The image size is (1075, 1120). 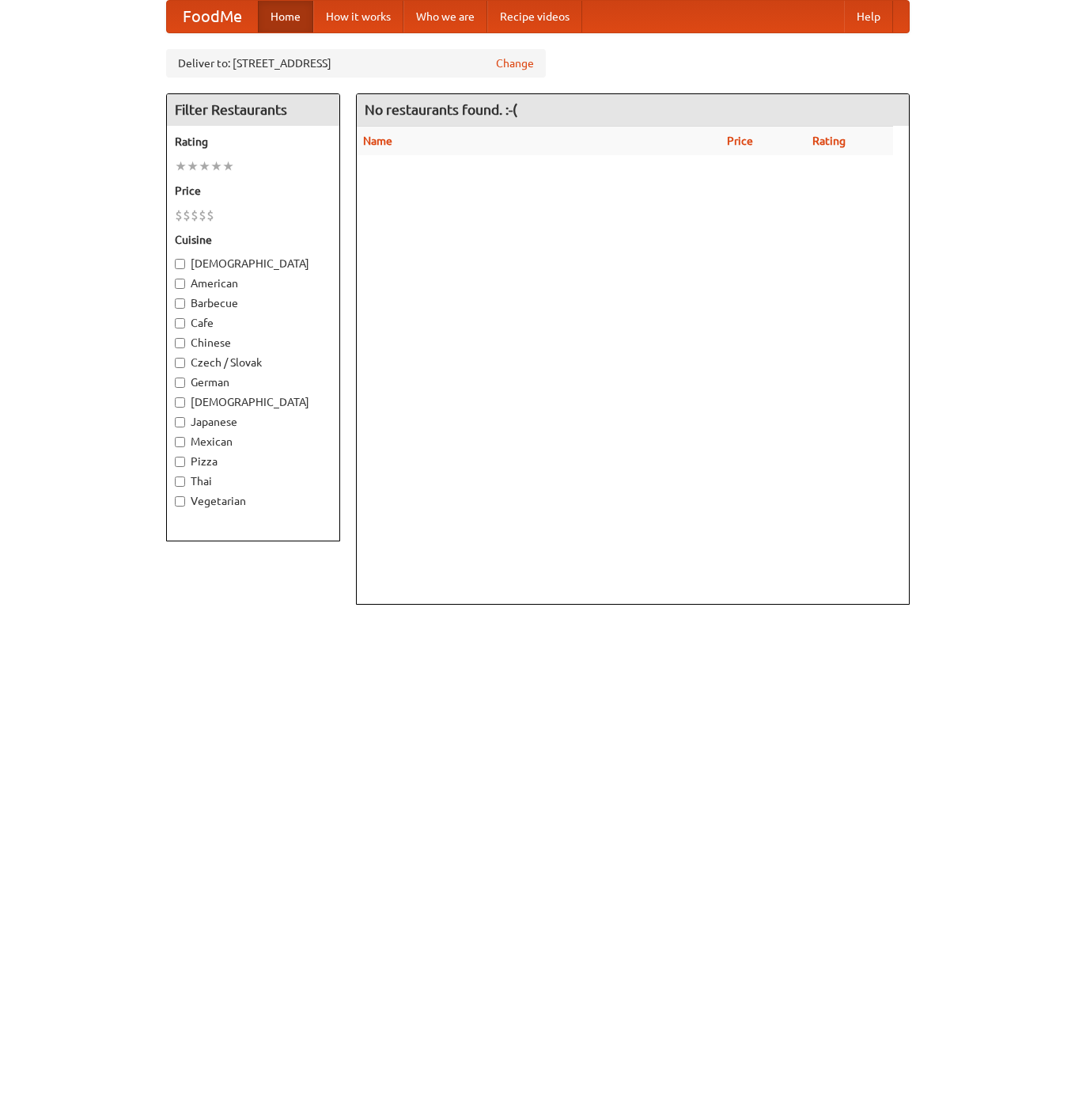 I want to click on label: Chinese, so click(x=253, y=343).